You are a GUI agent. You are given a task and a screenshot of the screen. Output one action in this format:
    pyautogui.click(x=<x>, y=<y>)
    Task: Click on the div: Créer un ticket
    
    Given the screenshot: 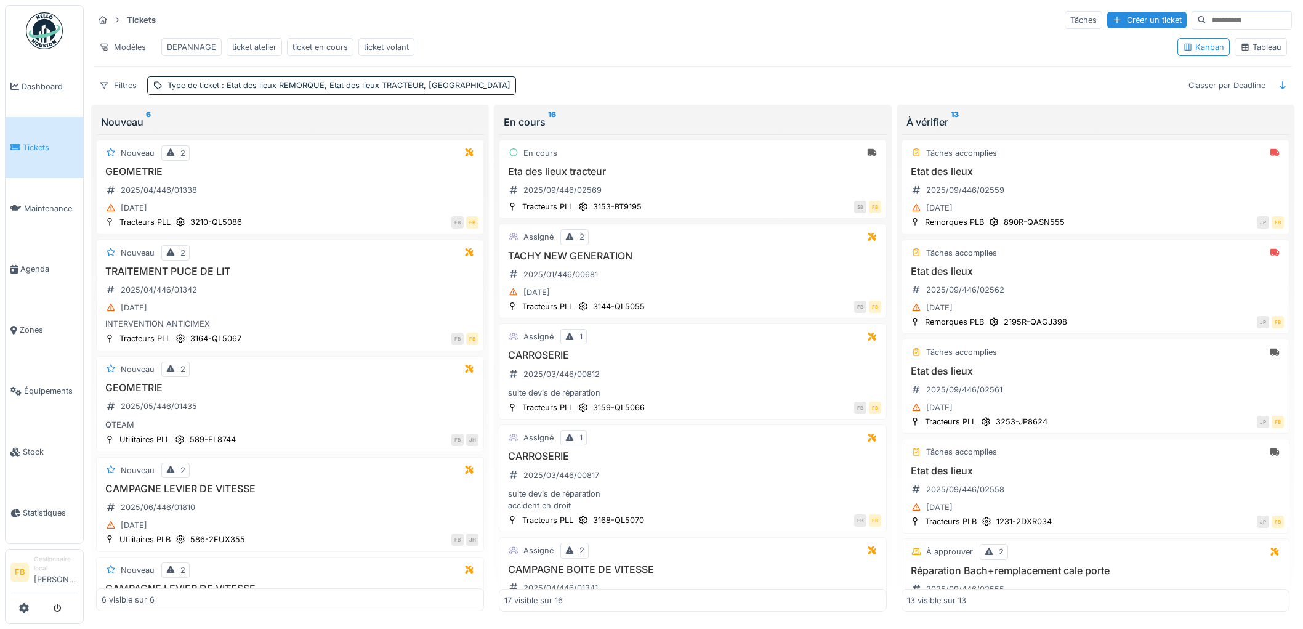 What is the action you would take?
    pyautogui.click(x=1147, y=20)
    